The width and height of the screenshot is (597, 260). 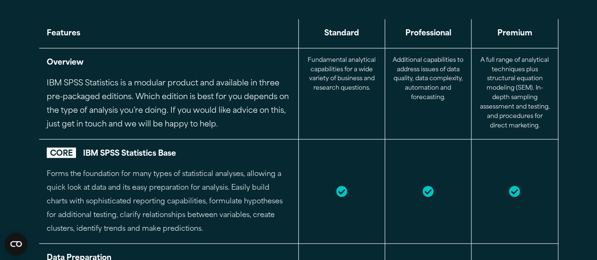 I want to click on p: IBM SPSS Statistics Base, so click(x=169, y=154).